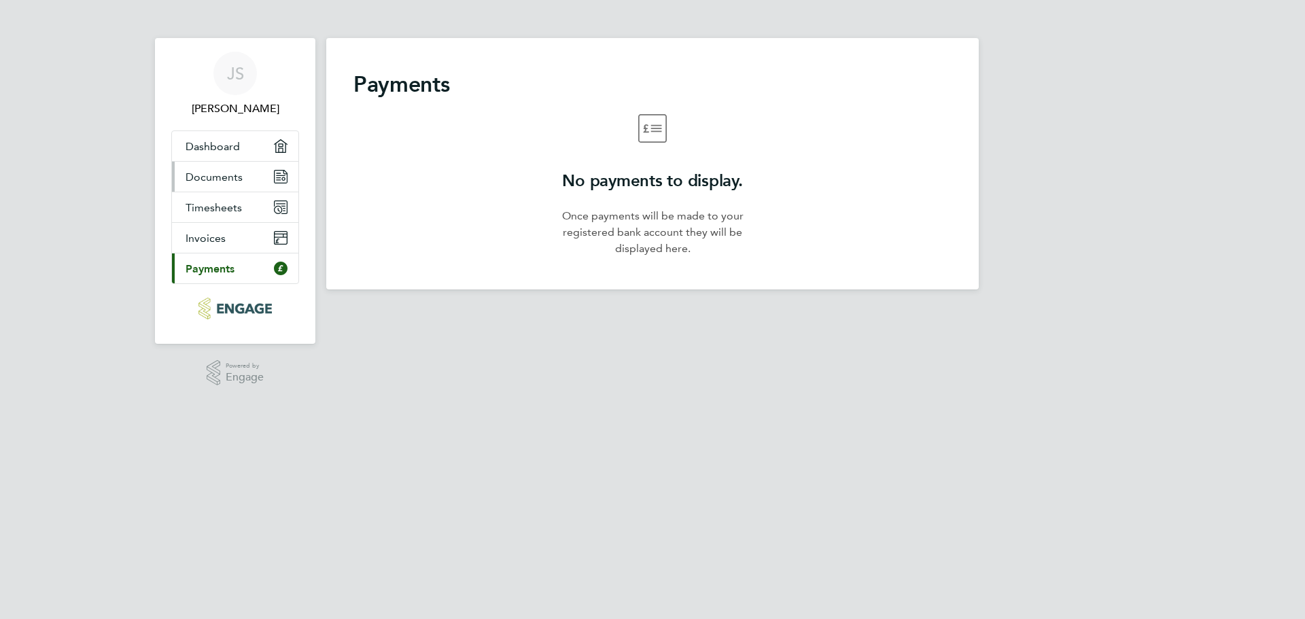 The height and width of the screenshot is (619, 1305). Describe the element at coordinates (652, 232) in the screenshot. I see `p: Once payments will be made to your registered bank account they will be displayed here.` at that location.